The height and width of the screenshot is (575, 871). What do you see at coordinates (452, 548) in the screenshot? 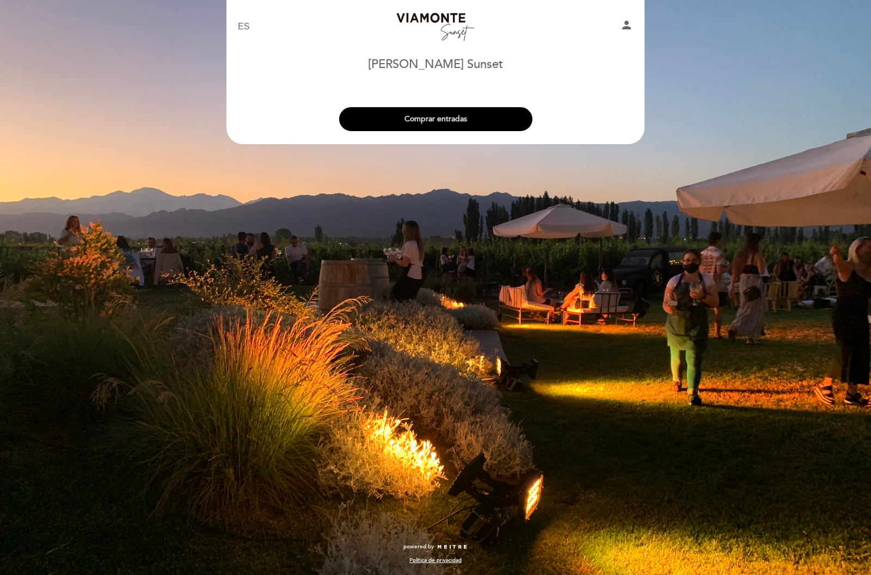
I see `img: MEITRE` at bounding box center [452, 548].